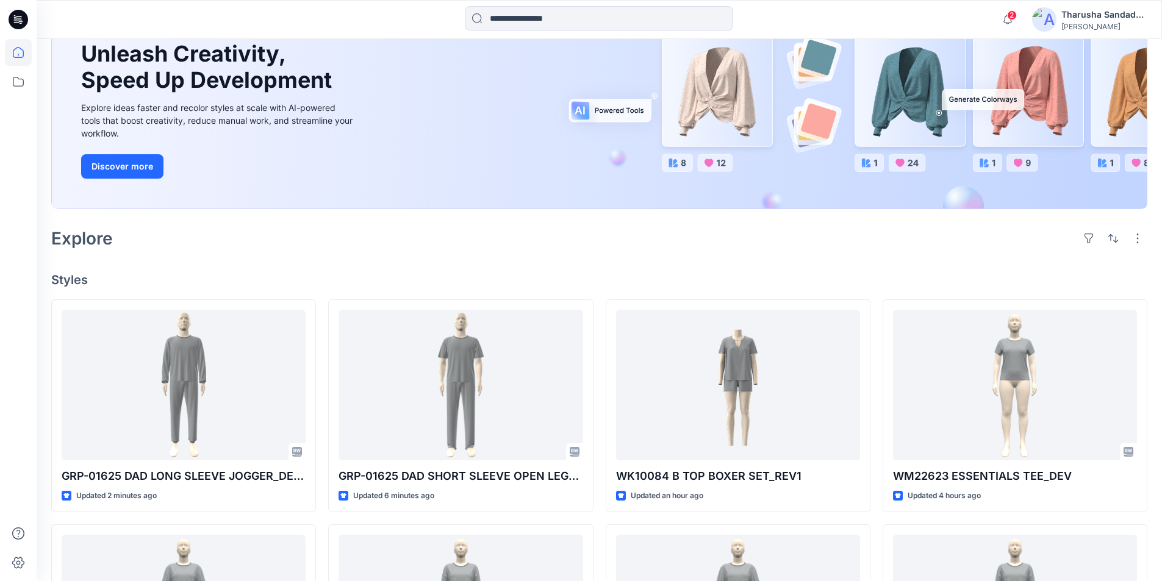 The height and width of the screenshot is (581, 1162). What do you see at coordinates (218, 167) in the screenshot?
I see `a: Discover more` at bounding box center [218, 167].